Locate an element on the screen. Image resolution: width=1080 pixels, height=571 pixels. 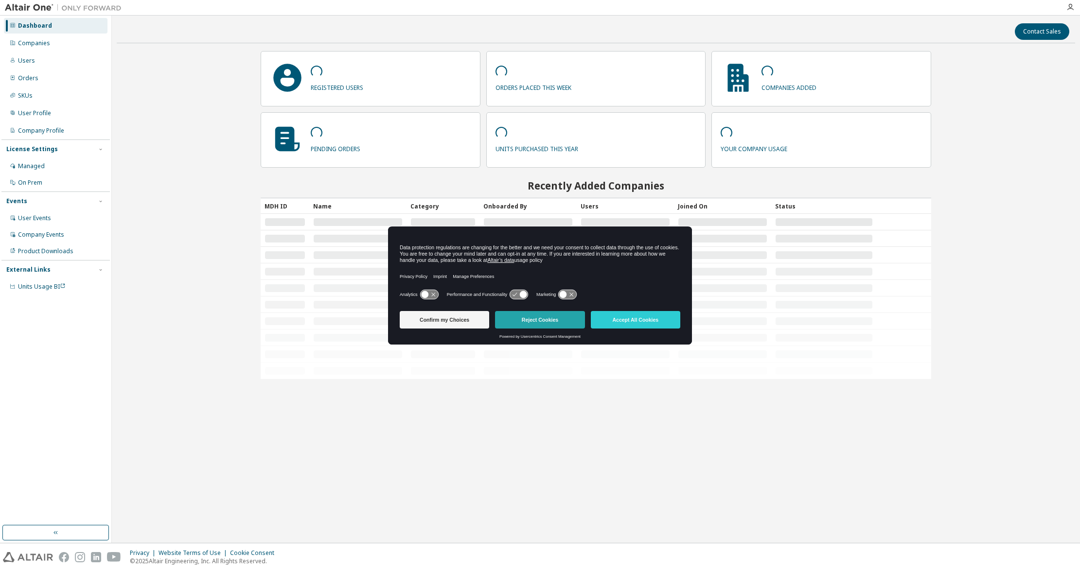
div: On Prem is located at coordinates (30, 183).